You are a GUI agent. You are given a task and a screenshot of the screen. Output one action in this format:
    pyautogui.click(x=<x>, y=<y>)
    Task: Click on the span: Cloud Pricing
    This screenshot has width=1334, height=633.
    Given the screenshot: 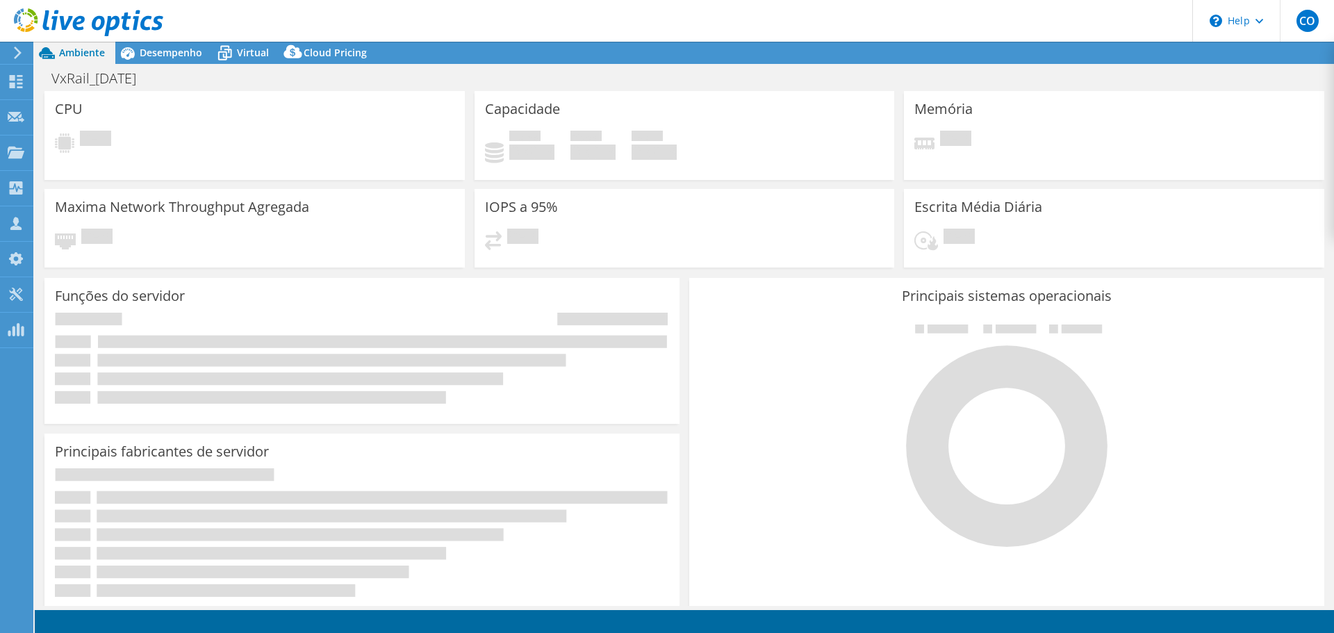 What is the action you would take?
    pyautogui.click(x=335, y=52)
    